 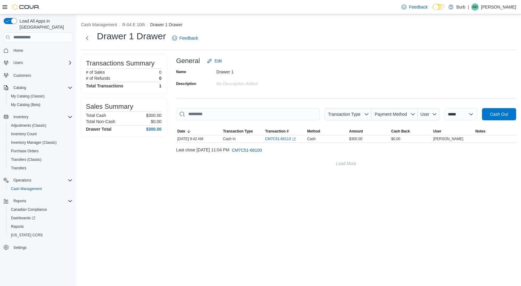 What do you see at coordinates (17, 227) in the screenshot?
I see `a: Reports` at bounding box center [17, 227].